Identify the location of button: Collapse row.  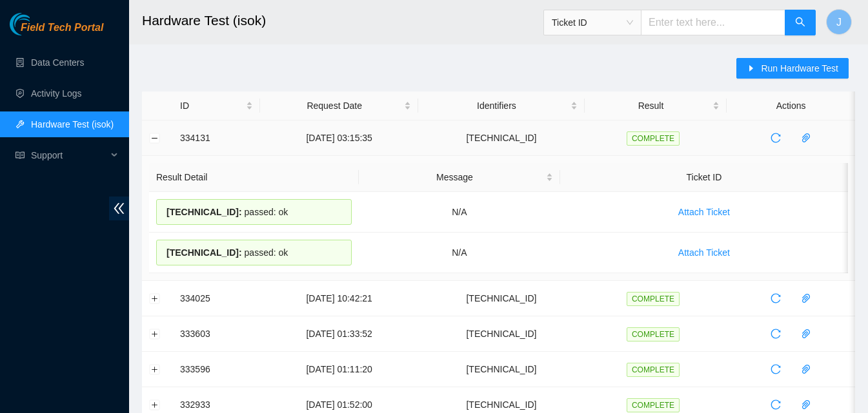
(155, 138).